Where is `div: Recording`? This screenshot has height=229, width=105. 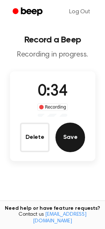
div: Recording is located at coordinates (53, 107).